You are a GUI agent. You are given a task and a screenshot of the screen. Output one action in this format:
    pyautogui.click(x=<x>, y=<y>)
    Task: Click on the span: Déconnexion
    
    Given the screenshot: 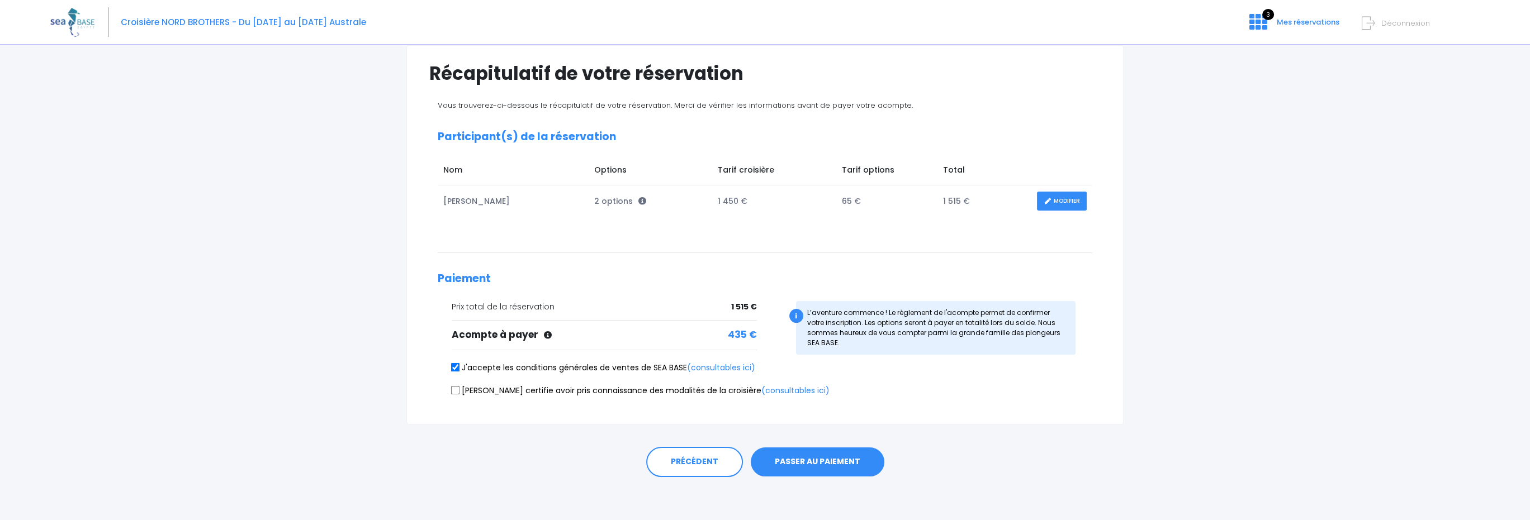 What is the action you would take?
    pyautogui.click(x=1405, y=23)
    